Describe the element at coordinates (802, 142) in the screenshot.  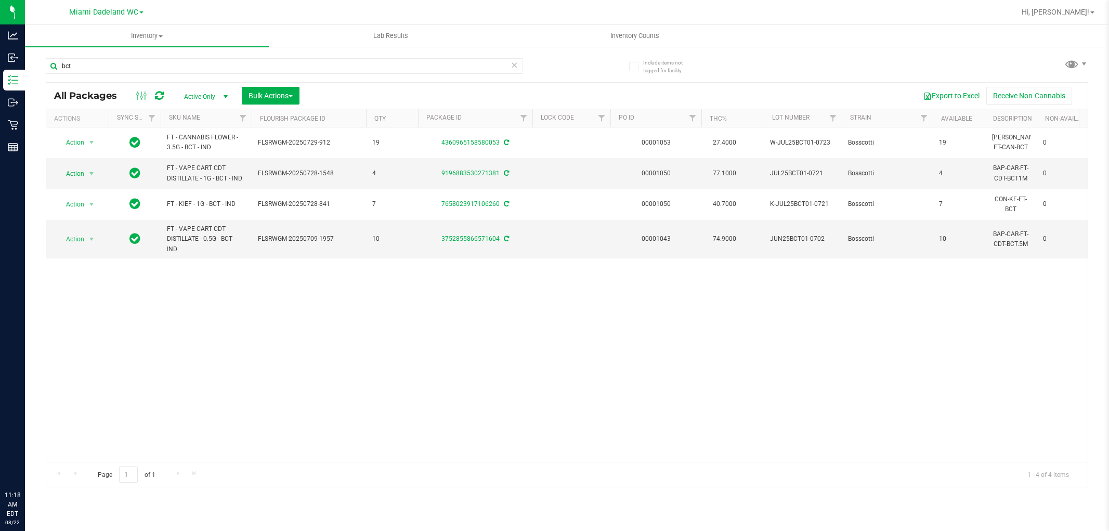
I see `span: W-JUL25BCT01-0723` at that location.